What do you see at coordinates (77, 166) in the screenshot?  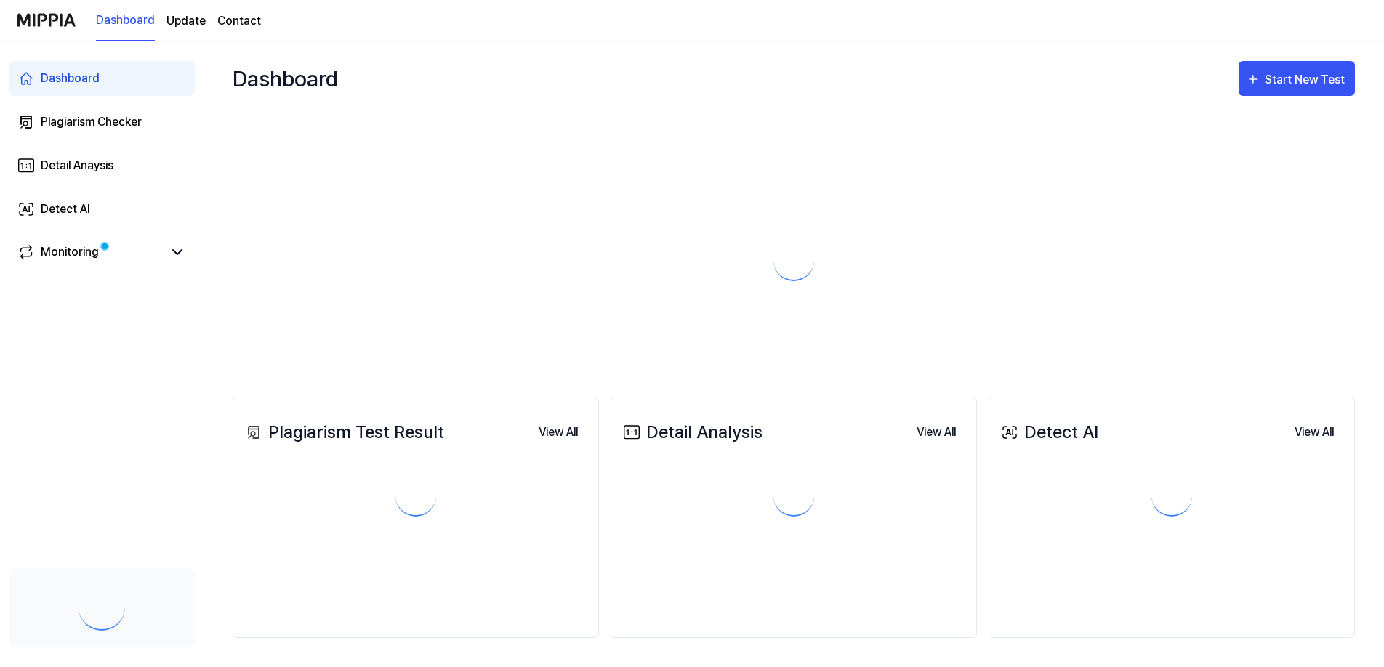 I see `div: Detail Anaysis` at bounding box center [77, 166].